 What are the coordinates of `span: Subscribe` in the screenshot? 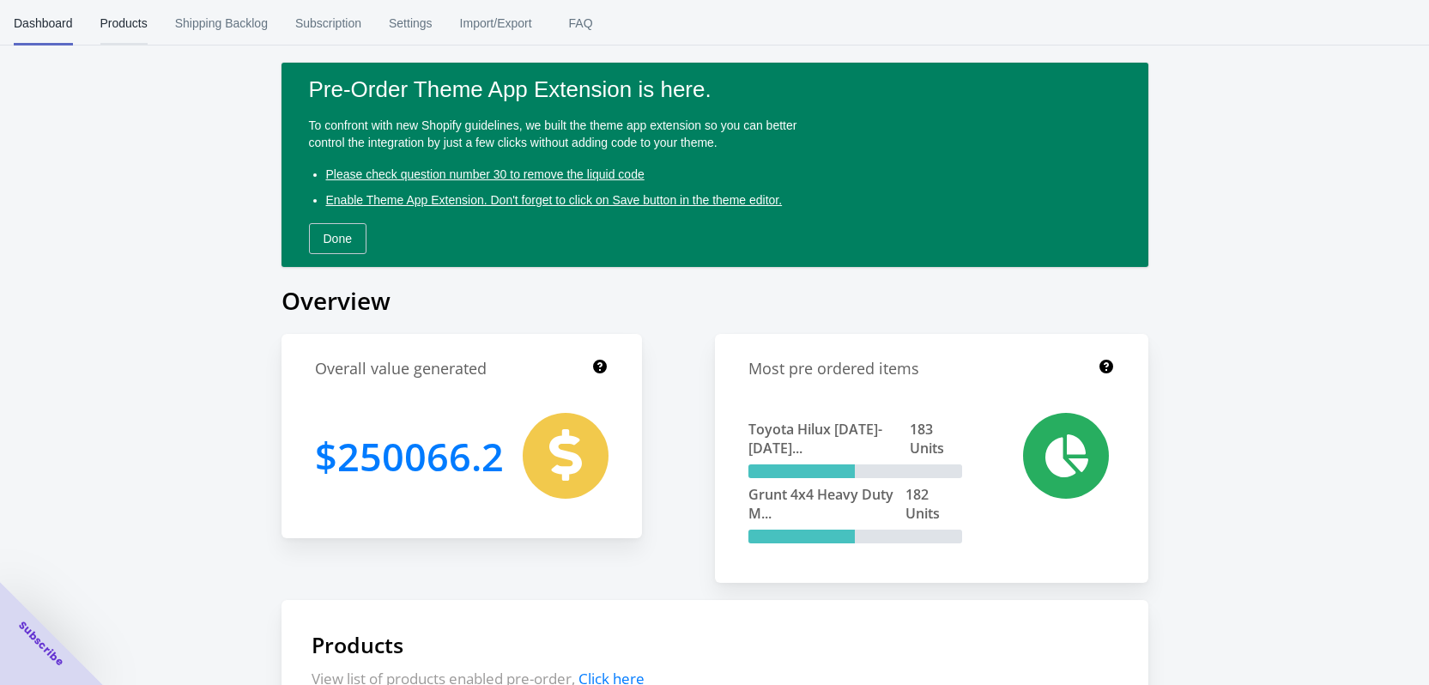 It's located at (41, 644).